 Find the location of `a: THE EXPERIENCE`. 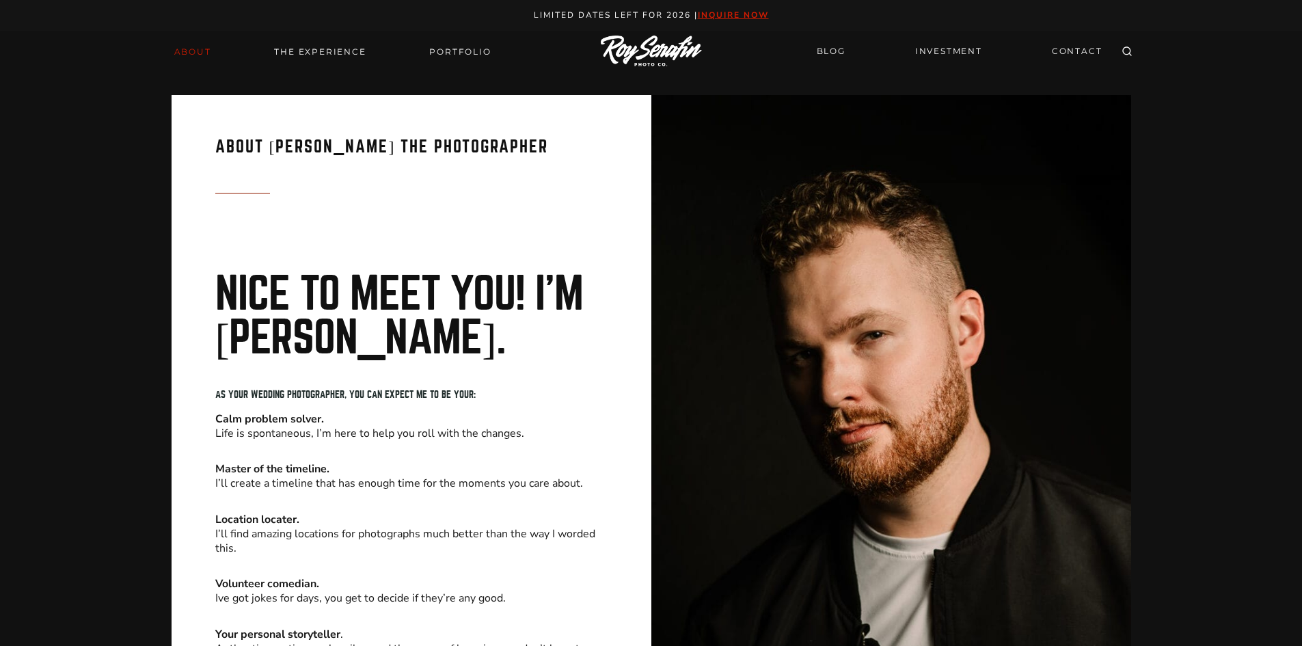

a: THE EXPERIENCE is located at coordinates (320, 52).